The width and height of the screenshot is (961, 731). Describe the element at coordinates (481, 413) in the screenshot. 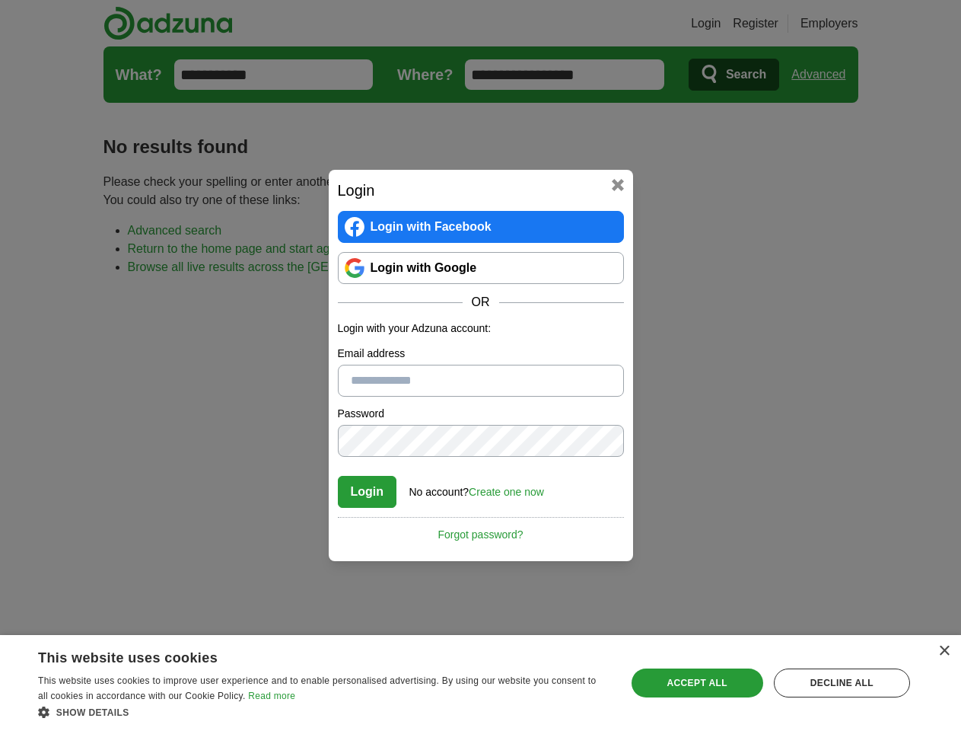

I see `label: Password` at that location.